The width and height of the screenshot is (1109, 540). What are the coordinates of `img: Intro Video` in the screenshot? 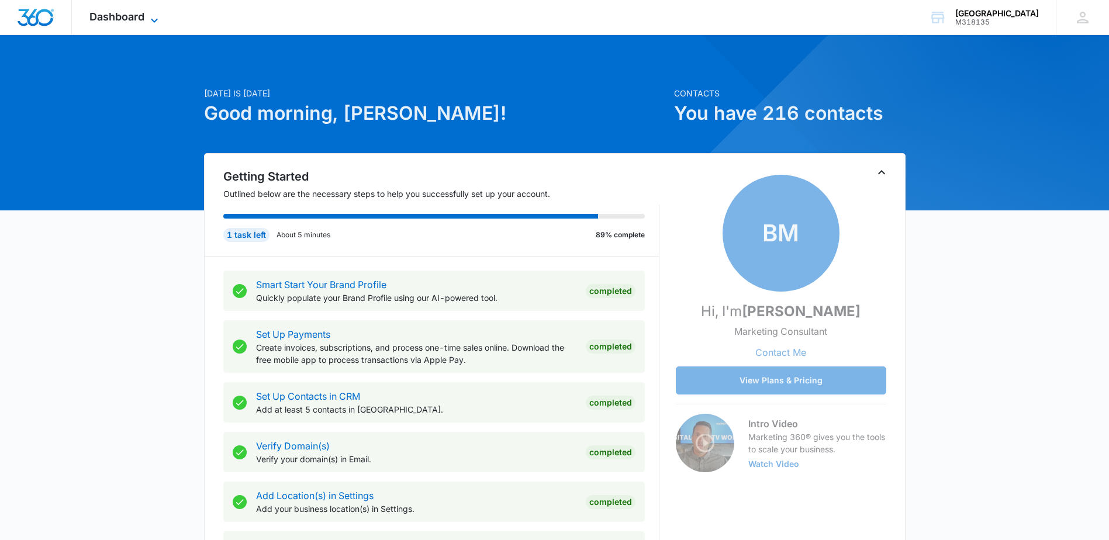 It's located at (705, 443).